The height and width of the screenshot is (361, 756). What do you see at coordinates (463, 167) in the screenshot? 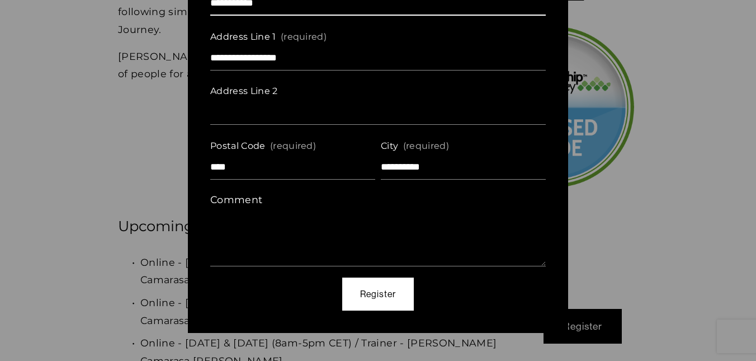
I see `input: City` at bounding box center [463, 167].